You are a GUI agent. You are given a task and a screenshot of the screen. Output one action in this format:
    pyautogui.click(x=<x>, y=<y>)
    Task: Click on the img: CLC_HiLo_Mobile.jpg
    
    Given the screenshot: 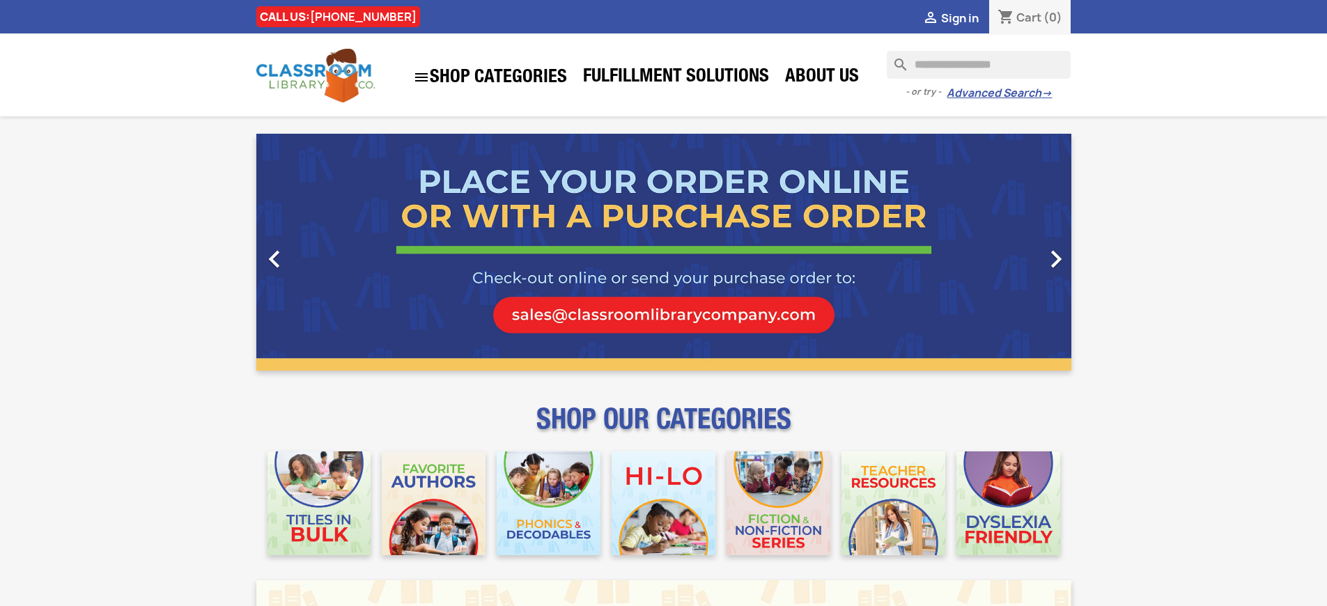 What is the action you would take?
    pyautogui.click(x=663, y=503)
    